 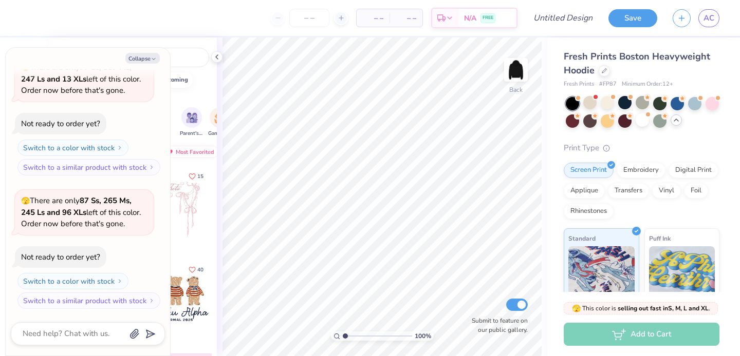 What do you see at coordinates (192, 118) in the screenshot?
I see `img: Parent's Weekend Image` at bounding box center [192, 118].